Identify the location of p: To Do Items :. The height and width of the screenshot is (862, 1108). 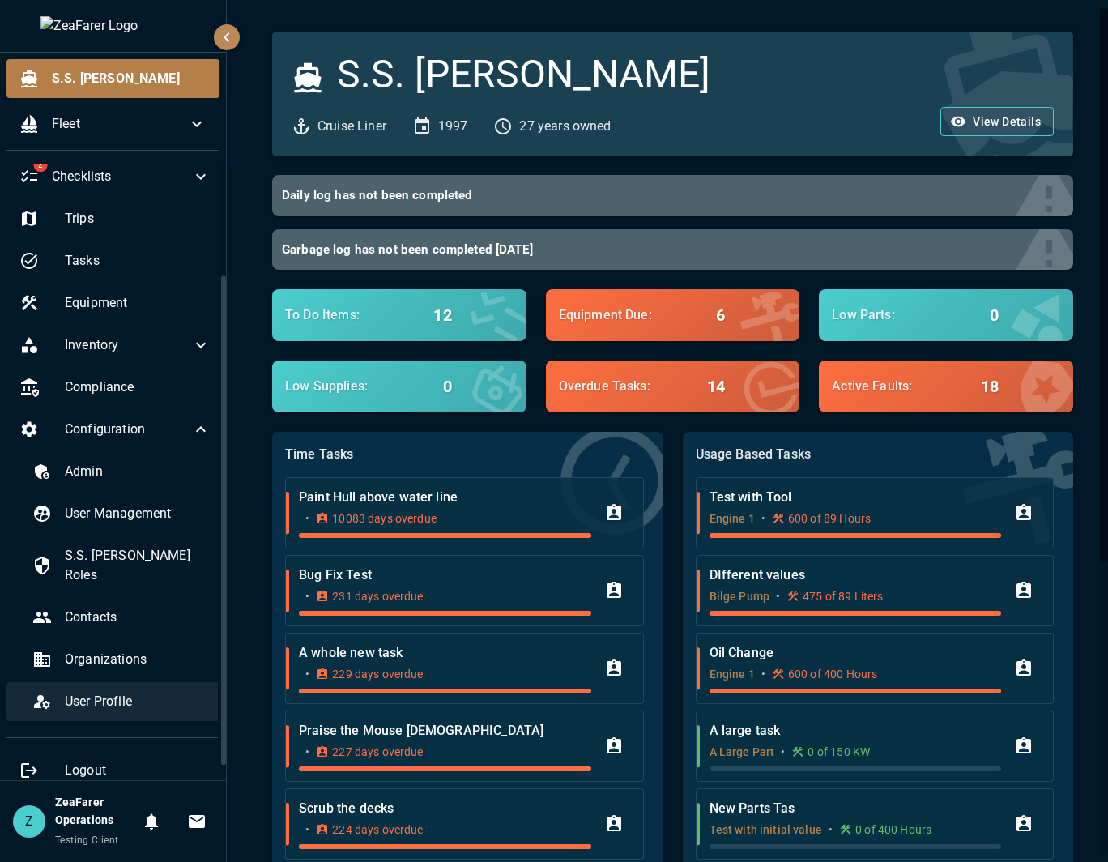
(352, 315).